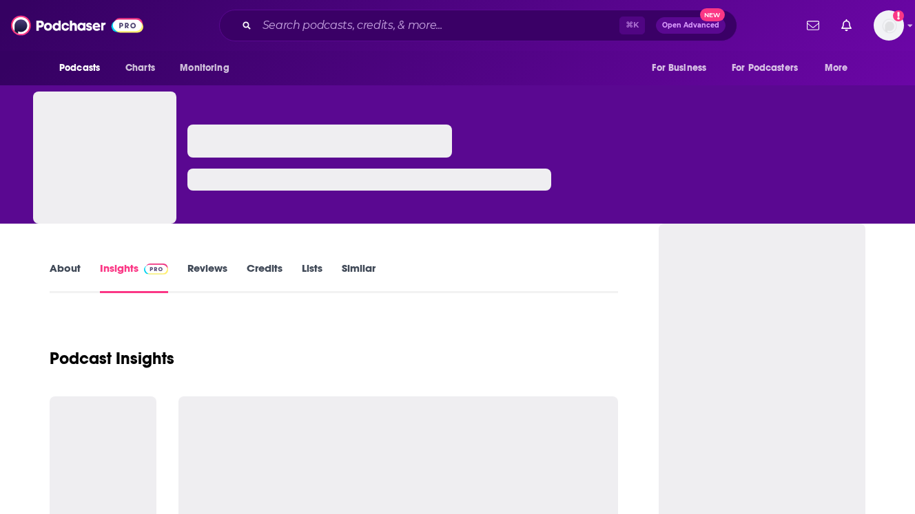  What do you see at coordinates (836, 68) in the screenshot?
I see `span: More` at bounding box center [836, 68].